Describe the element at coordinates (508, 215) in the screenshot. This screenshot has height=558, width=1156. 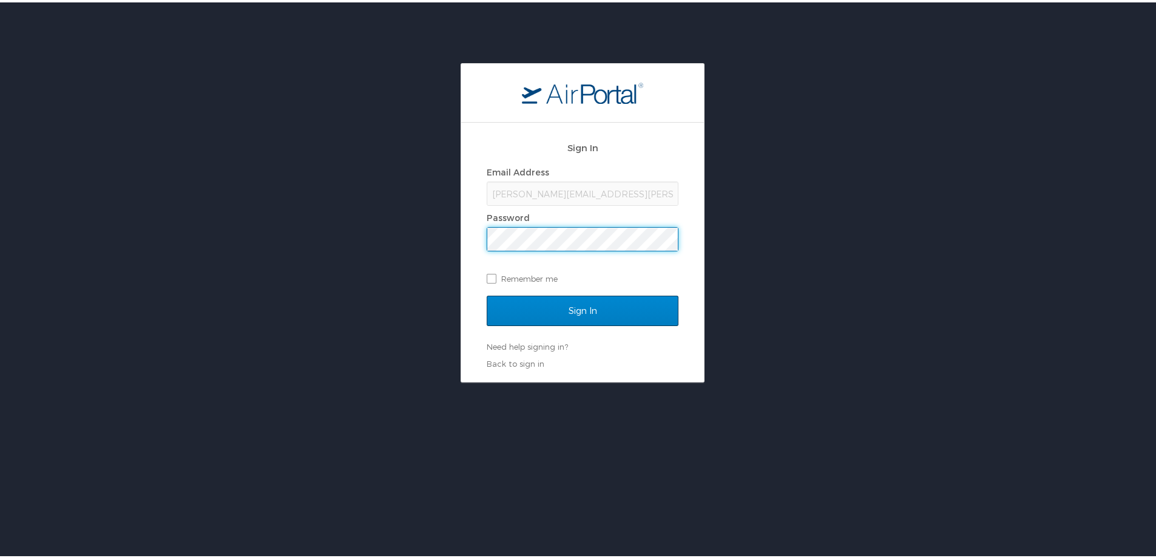
I see `label: Password` at that location.